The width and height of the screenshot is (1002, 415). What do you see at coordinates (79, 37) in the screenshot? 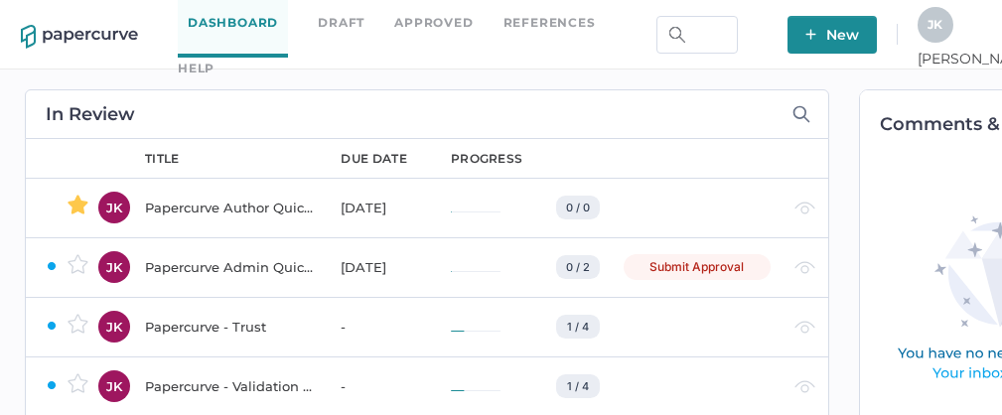
I see `img: papercurve-logo-colour.7244d18c.svg` at bounding box center [79, 37].